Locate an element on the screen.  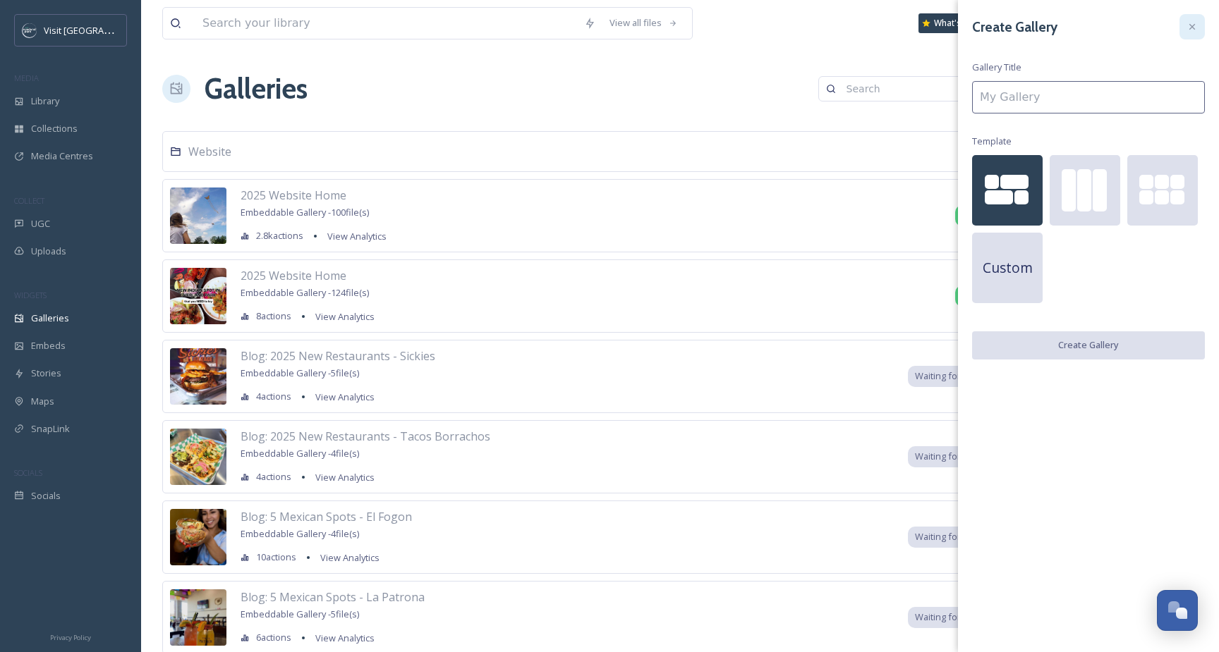
input: Search your library is located at coordinates (386, 23).